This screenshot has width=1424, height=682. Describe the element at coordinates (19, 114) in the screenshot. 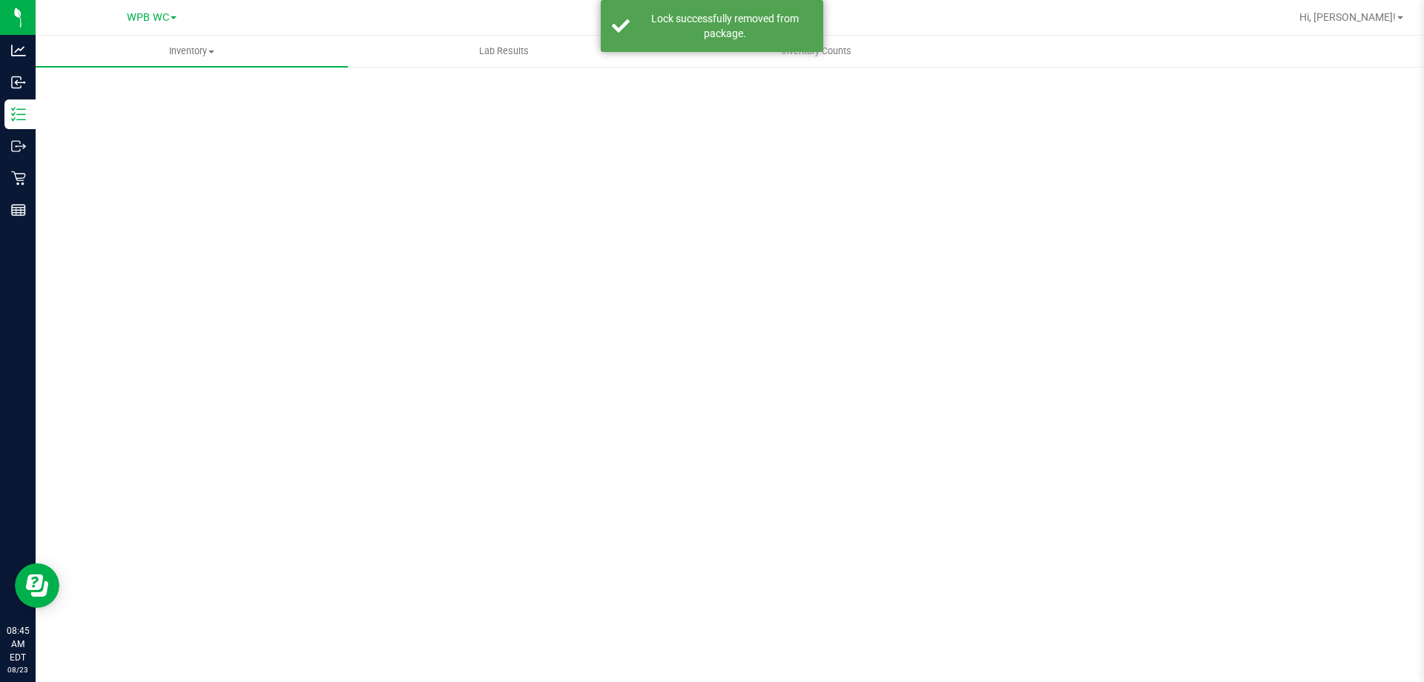

I see `inline-svg: Inventory` at that location.